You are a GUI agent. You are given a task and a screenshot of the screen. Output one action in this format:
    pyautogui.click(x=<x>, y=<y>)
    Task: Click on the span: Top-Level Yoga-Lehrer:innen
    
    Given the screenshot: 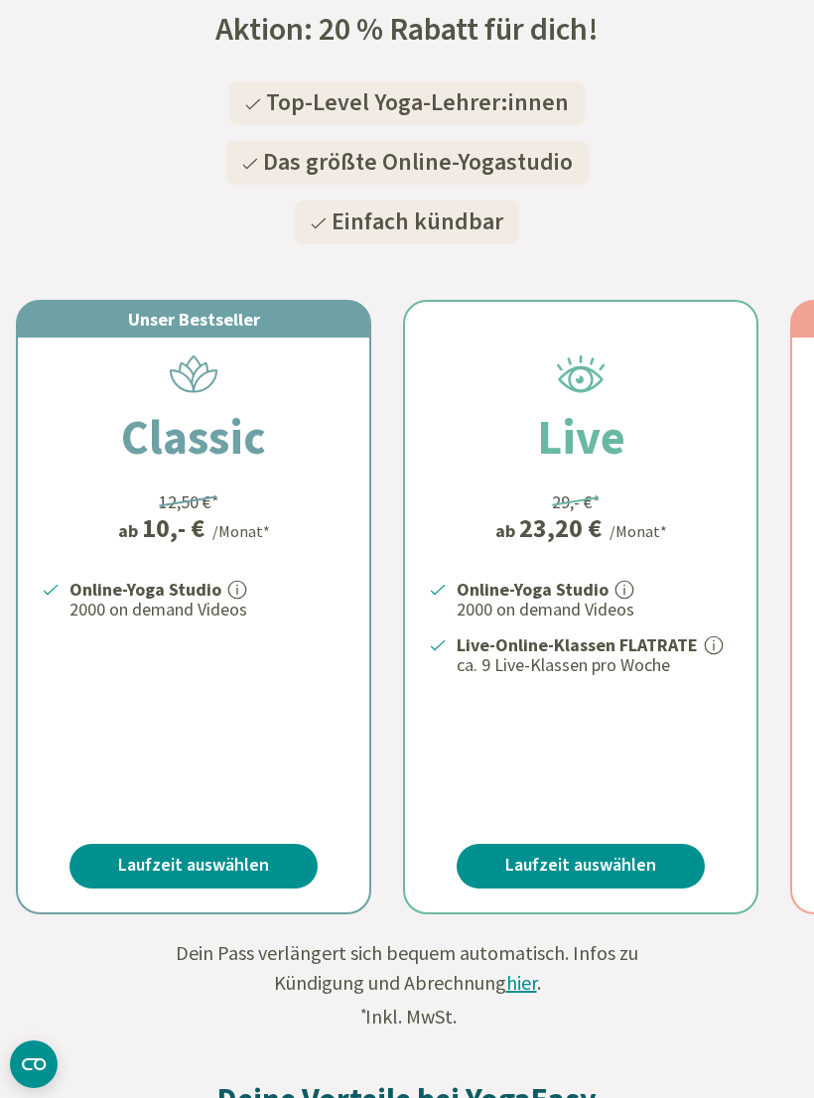 What is the action you would take?
    pyautogui.click(x=417, y=102)
    